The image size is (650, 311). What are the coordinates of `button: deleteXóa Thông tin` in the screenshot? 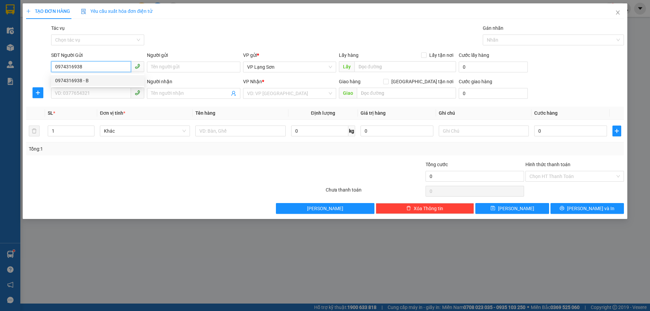 It's located at (425, 208).